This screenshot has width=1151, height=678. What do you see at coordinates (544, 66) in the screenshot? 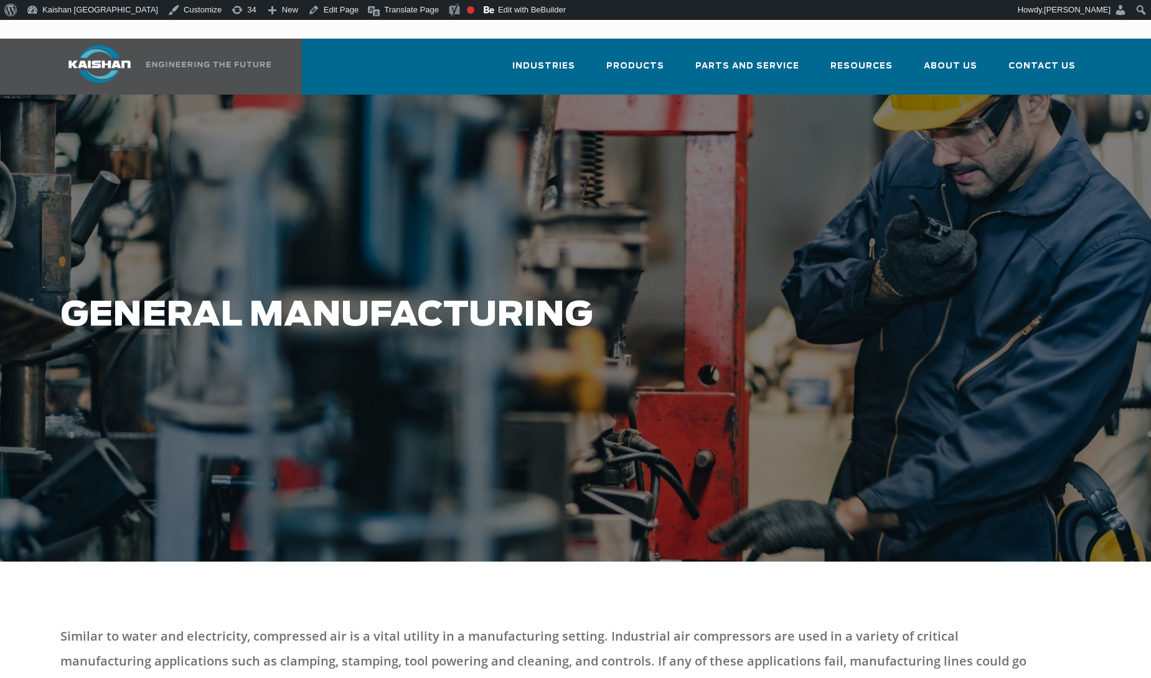
I see `span: Industries` at bounding box center [544, 66].